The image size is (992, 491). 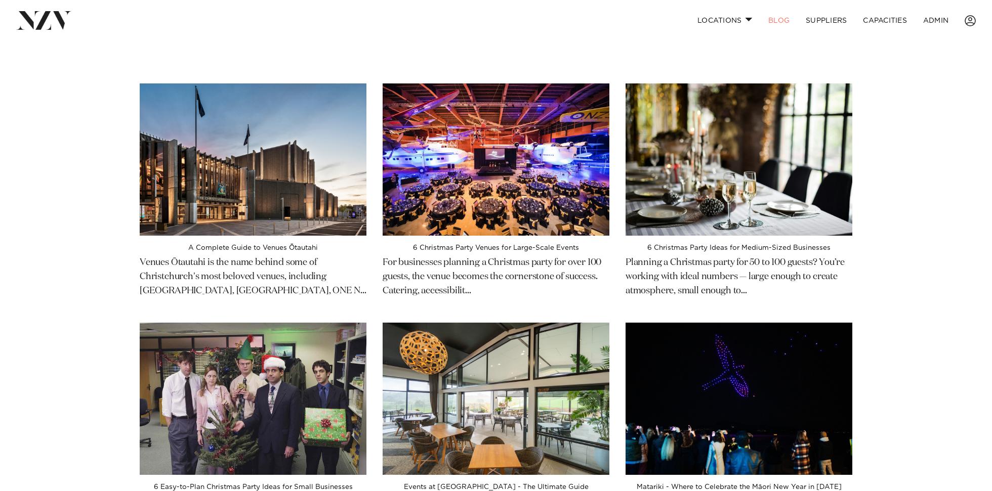 What do you see at coordinates (496, 159) in the screenshot?
I see `img: 6 Christmas Party Venues for Large-Scale Events` at bounding box center [496, 159].